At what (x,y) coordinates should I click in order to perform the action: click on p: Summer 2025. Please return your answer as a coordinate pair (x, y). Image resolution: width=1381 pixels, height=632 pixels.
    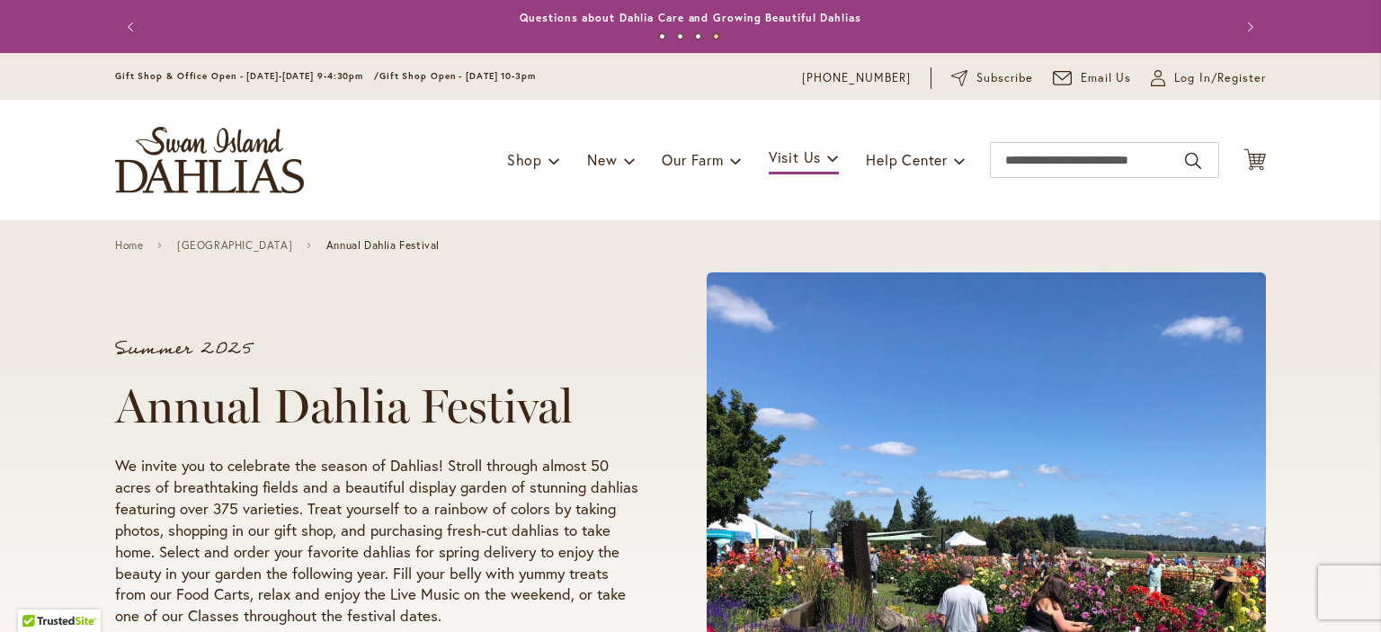
    Looking at the image, I should click on (377, 349).